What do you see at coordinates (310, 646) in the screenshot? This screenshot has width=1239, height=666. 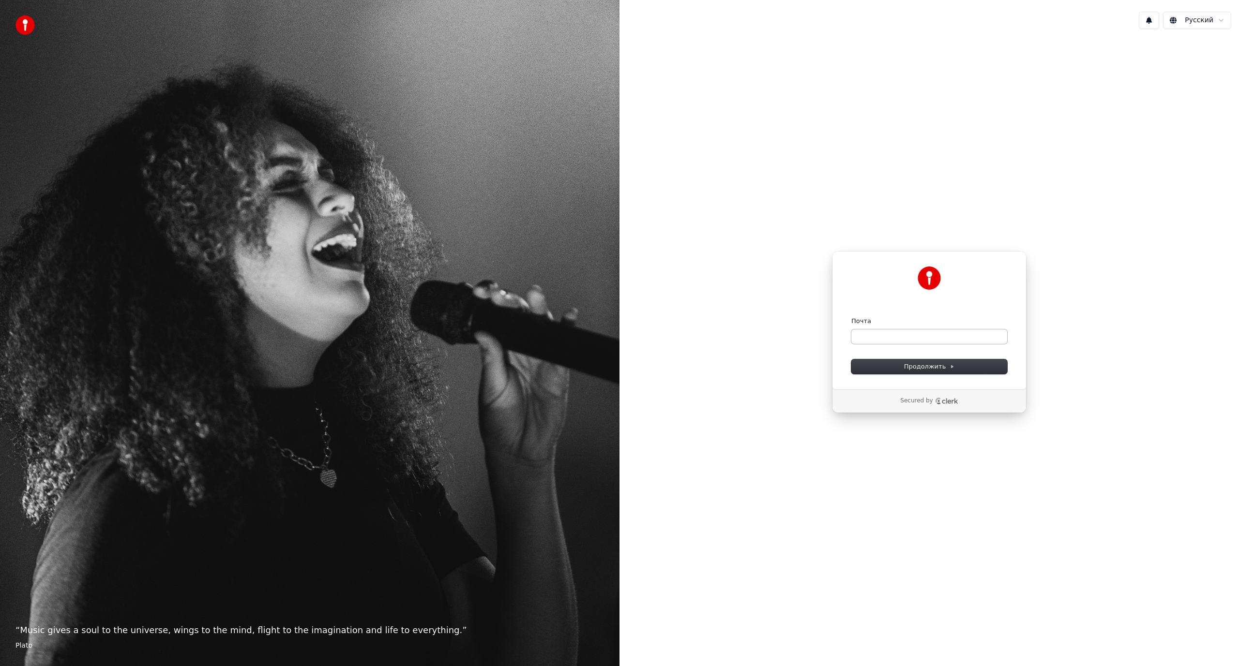 I see `footer: Plato` at bounding box center [310, 646].